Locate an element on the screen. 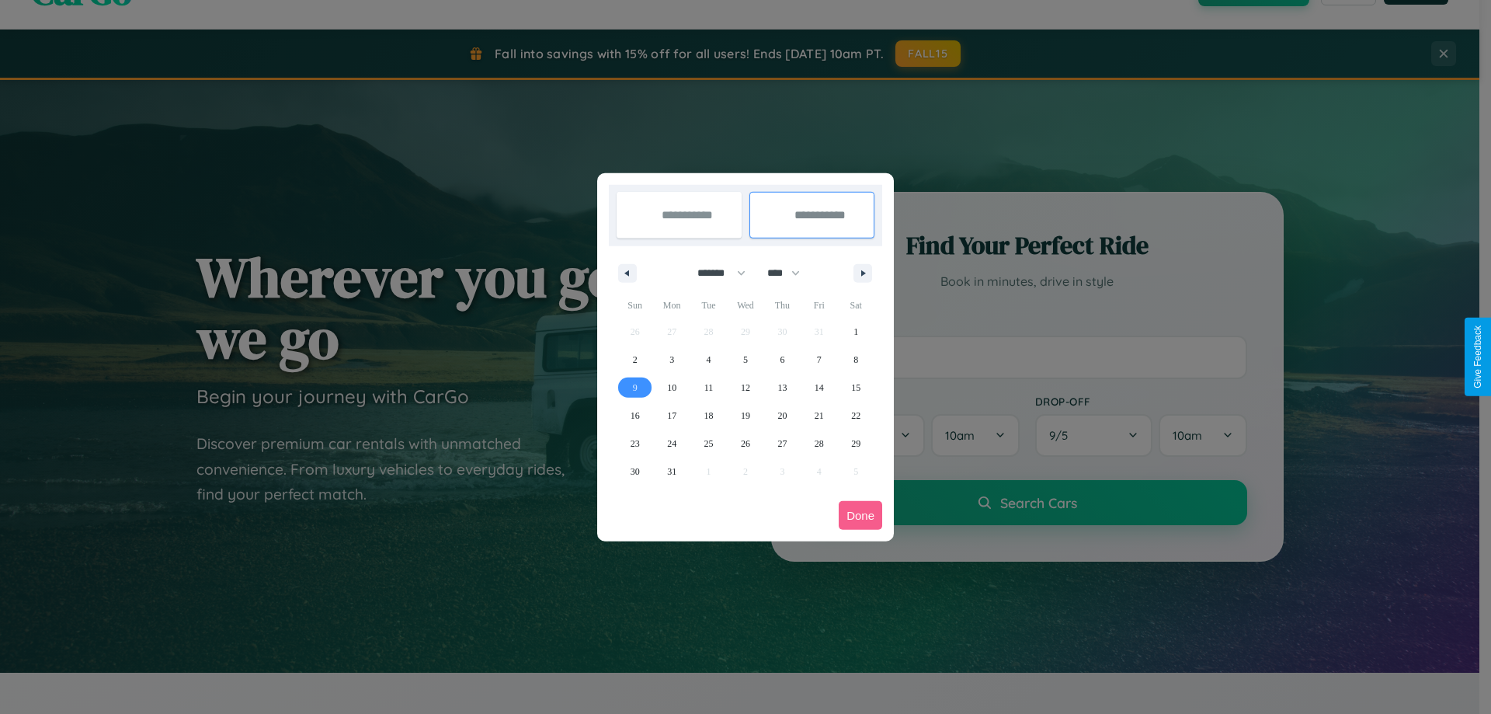  span: 25 is located at coordinates (709, 444).